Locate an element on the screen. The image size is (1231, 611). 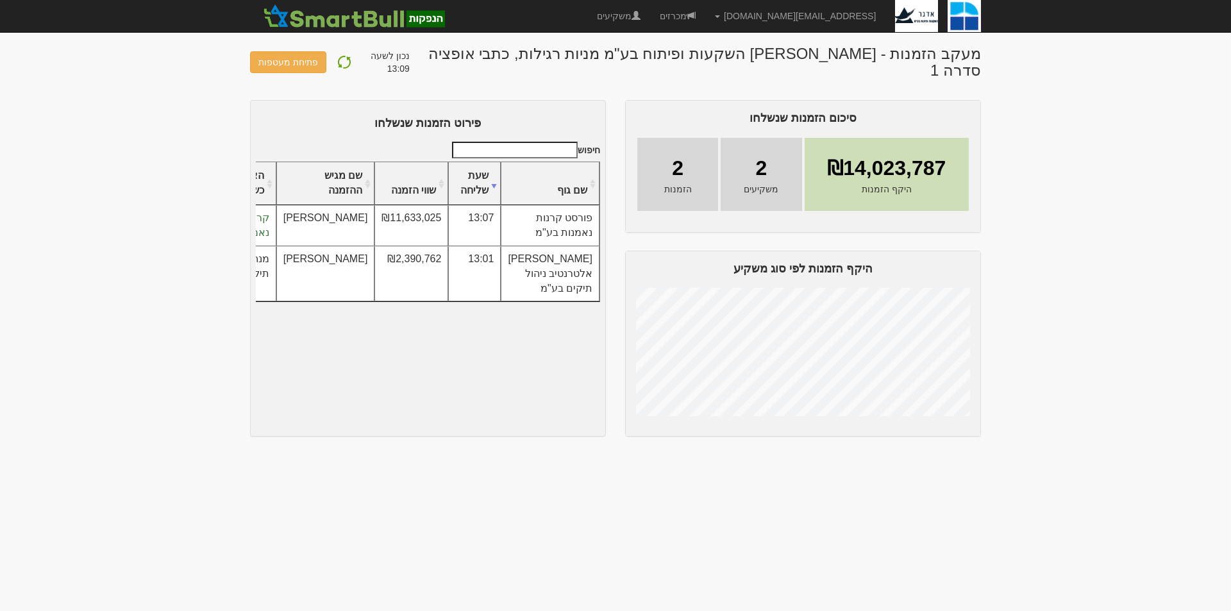
span: משקיעים is located at coordinates (761, 189).